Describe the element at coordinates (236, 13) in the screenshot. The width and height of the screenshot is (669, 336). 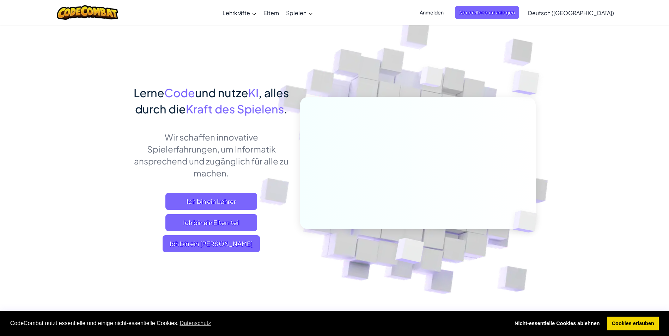
I see `span: Lehrkräfte` at that location.